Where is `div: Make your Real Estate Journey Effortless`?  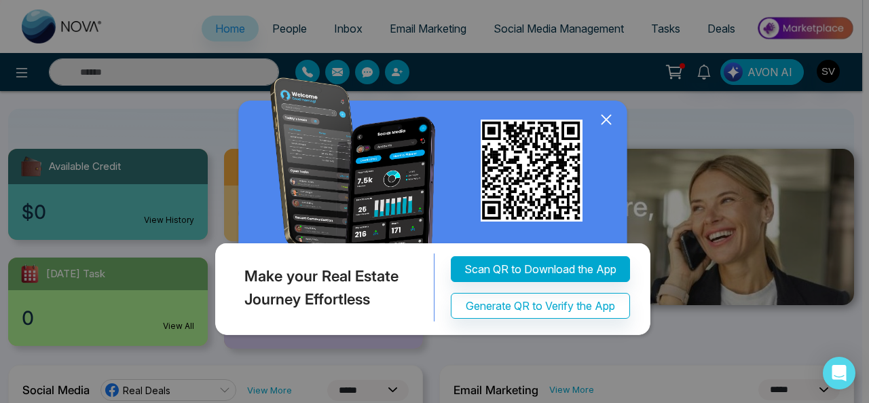
div: Make your Real Estate Journey Effortless is located at coordinates (323, 287).